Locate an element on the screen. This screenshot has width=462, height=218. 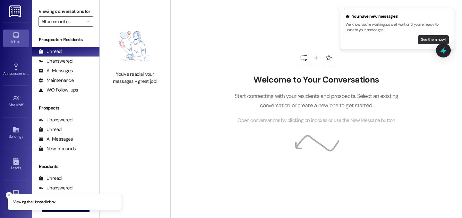
a: Inbox is located at coordinates (16, 38).